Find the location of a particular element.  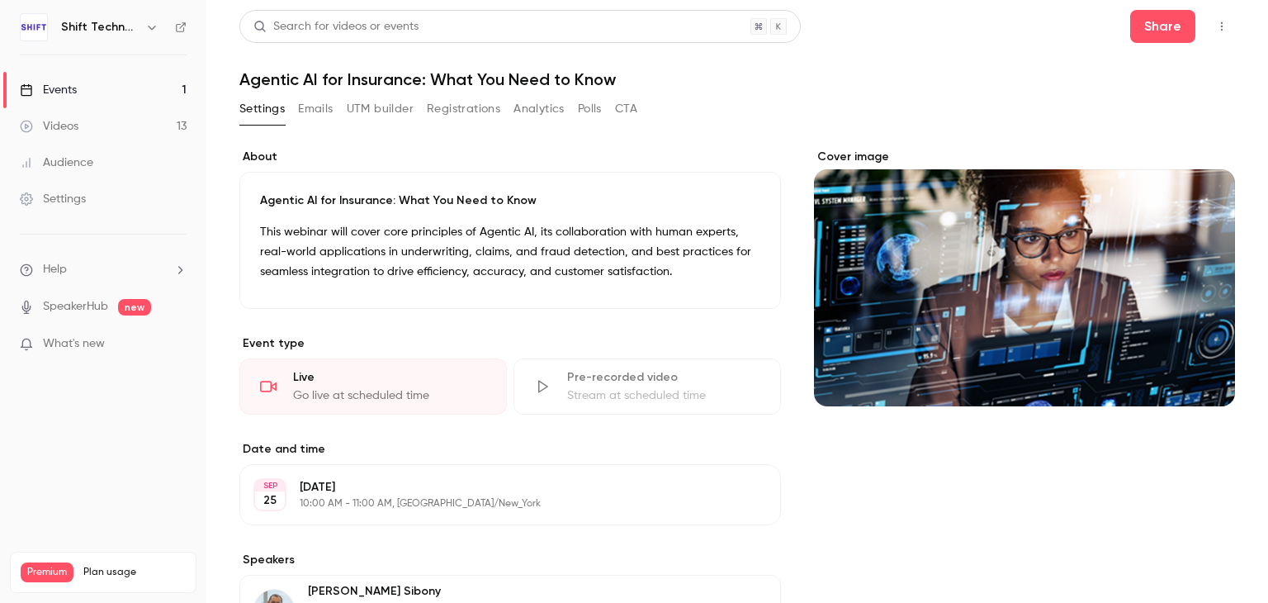

button: Registrations is located at coordinates (463, 109).